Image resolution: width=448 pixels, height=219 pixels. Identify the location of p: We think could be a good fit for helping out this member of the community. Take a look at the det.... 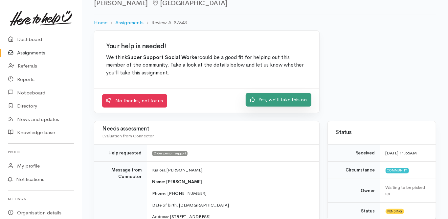
(207, 65).